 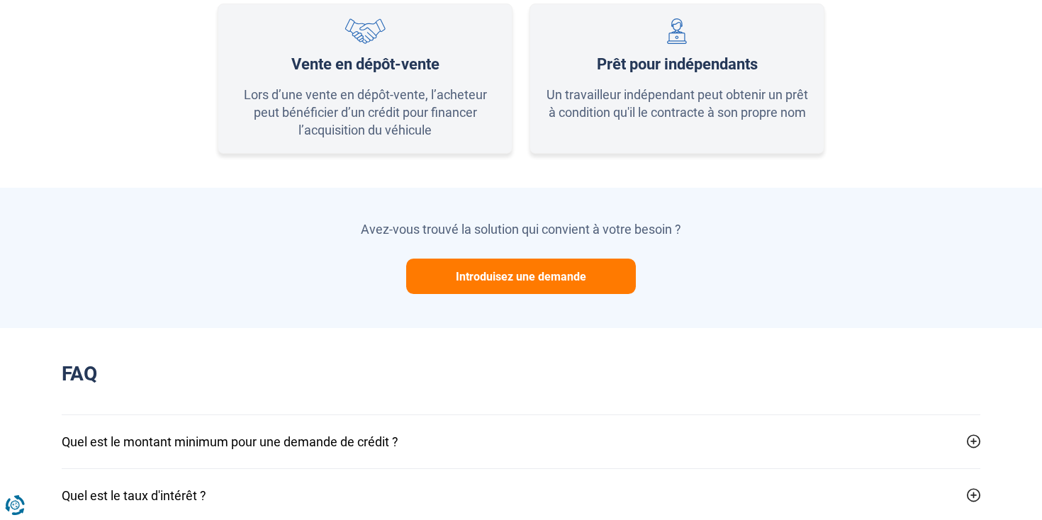 I want to click on div: Lors d’une vente en dépôt-vente, l’acheteur peut bénéficier d’un crédit pour financer l’acquisiti..., so click(x=365, y=113).